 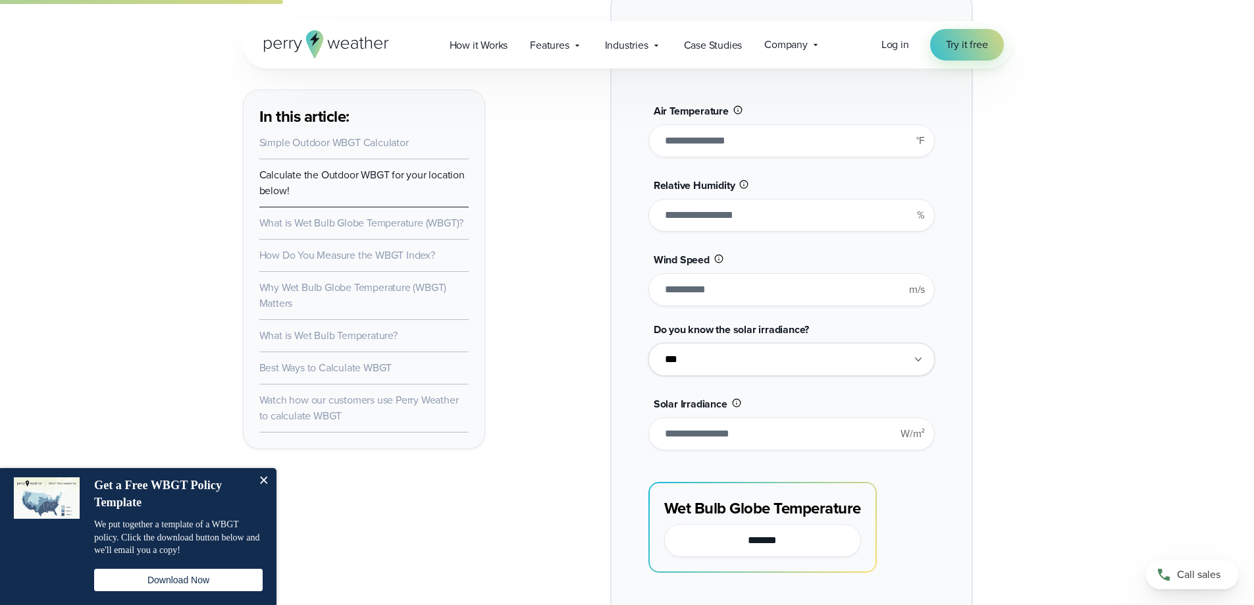 What do you see at coordinates (479, 45) in the screenshot?
I see `a: How it Works` at bounding box center [479, 45].